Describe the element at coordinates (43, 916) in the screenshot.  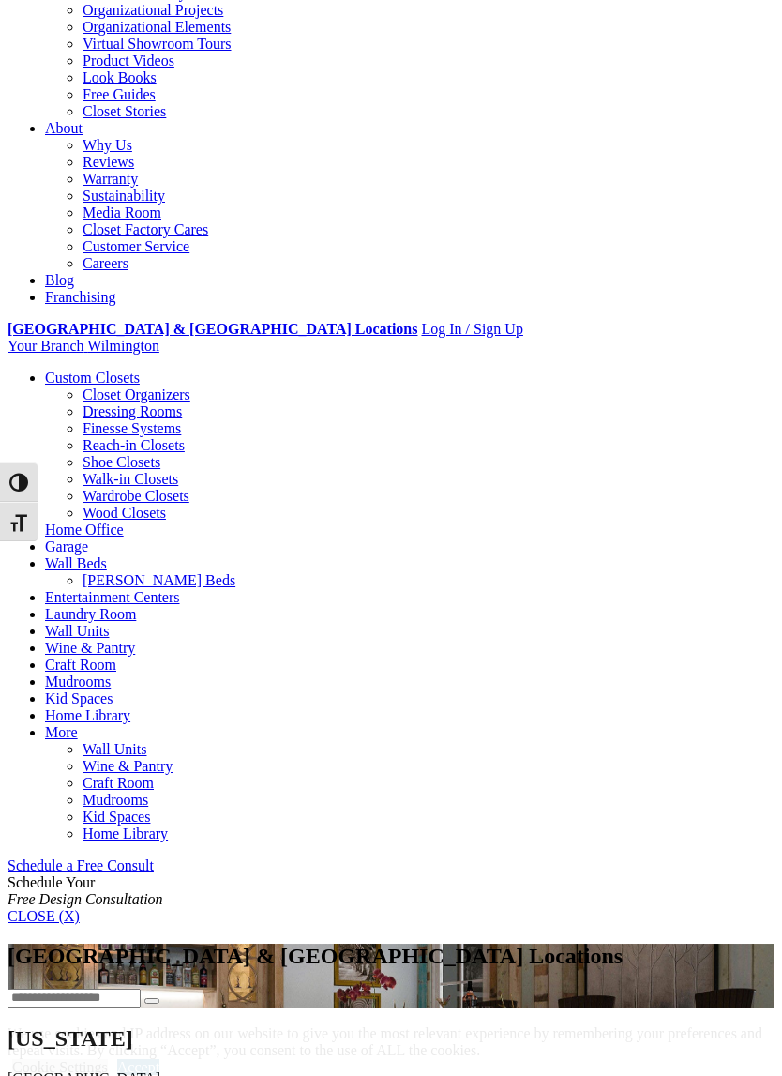
I see `a: CLOSE (X)` at that location.